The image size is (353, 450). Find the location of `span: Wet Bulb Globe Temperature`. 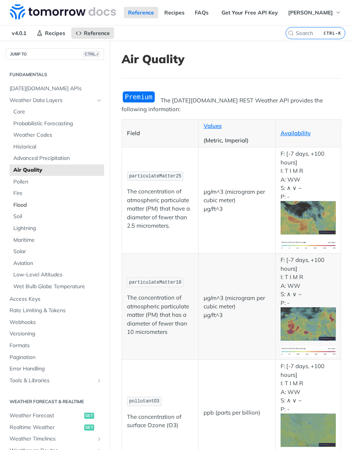

span: Wet Bulb Globe Temperature is located at coordinates (58, 287).